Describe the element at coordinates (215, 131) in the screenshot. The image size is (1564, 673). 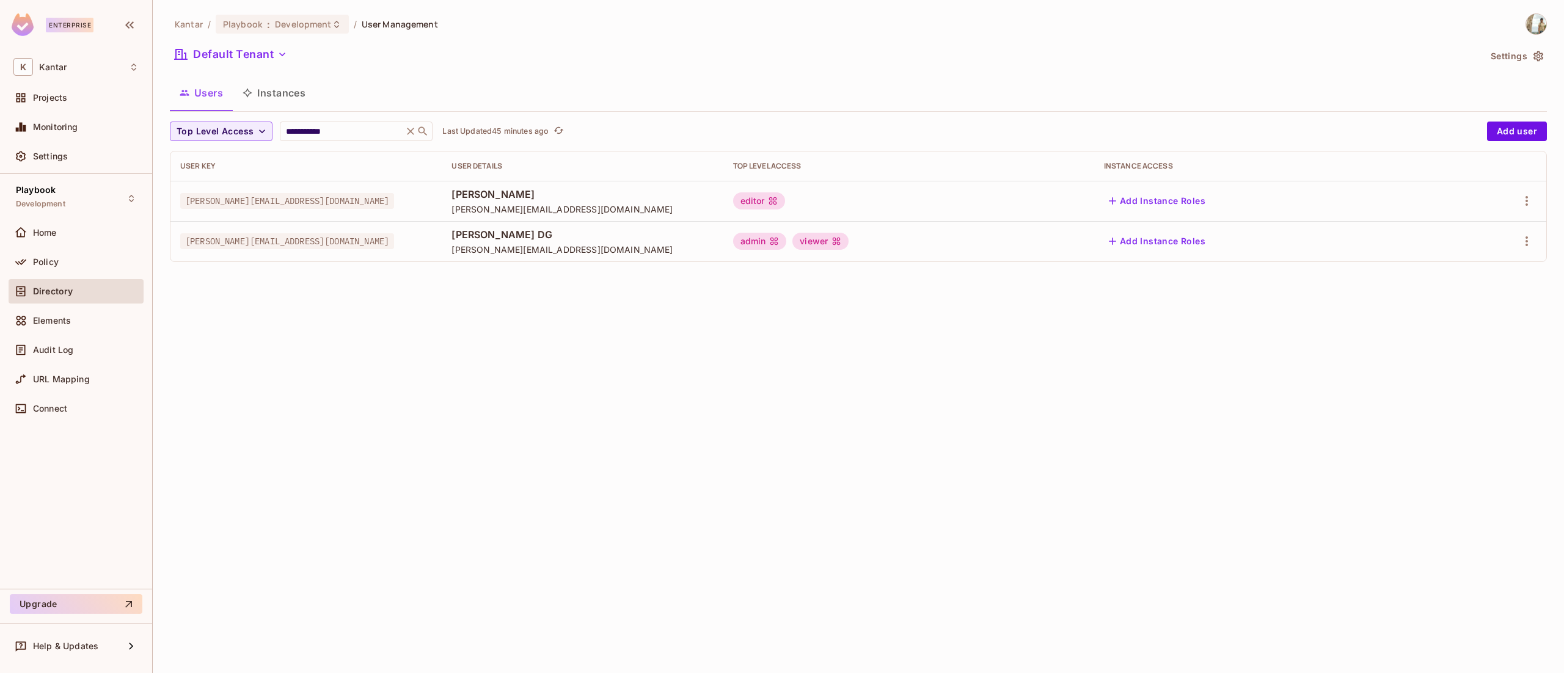
I see `span: Top Level Access` at that location.